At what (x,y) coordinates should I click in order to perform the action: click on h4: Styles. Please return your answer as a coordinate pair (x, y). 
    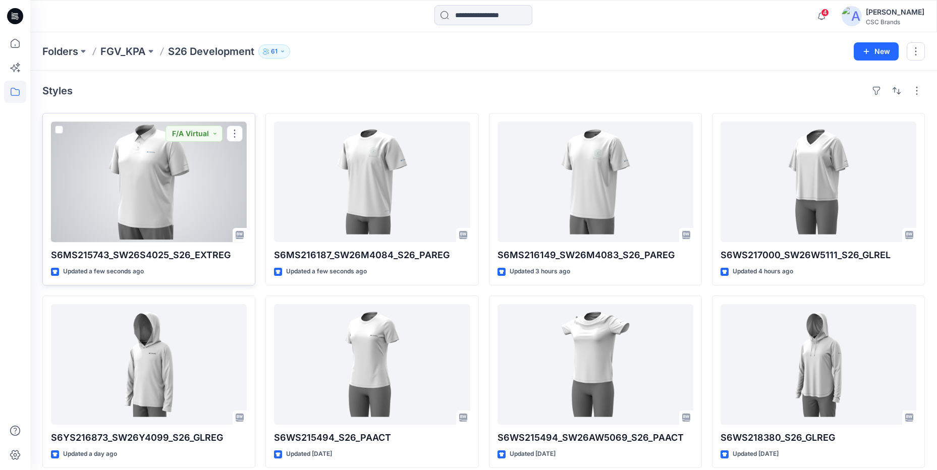
    Looking at the image, I should click on (58, 91).